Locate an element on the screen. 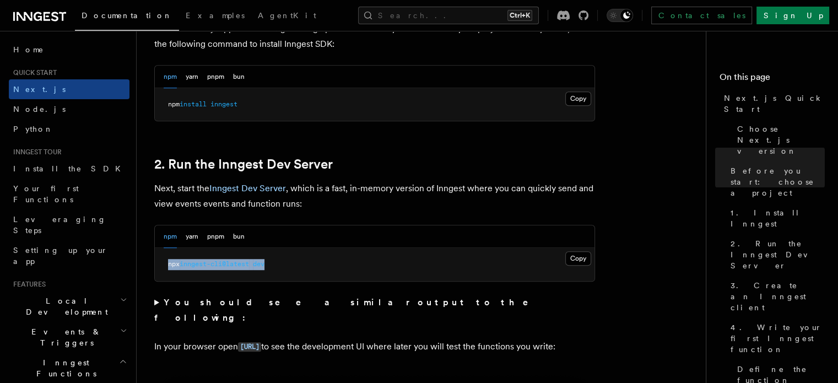 This screenshot has height=383, width=838. summary: You should see a similar output to the following: is located at coordinates (375, 310).